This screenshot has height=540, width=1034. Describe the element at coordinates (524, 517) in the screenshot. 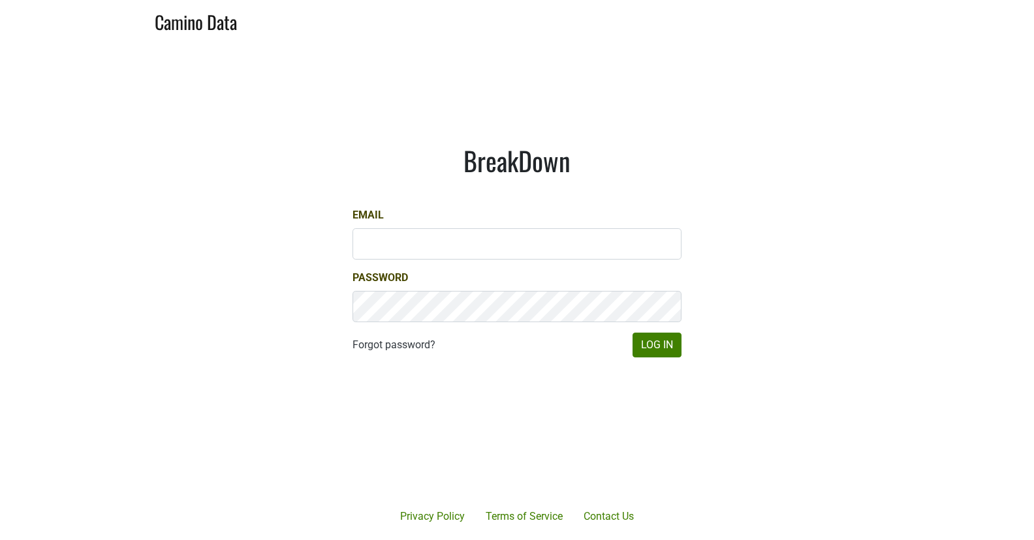

I see `a: Terms of Service` at that location.